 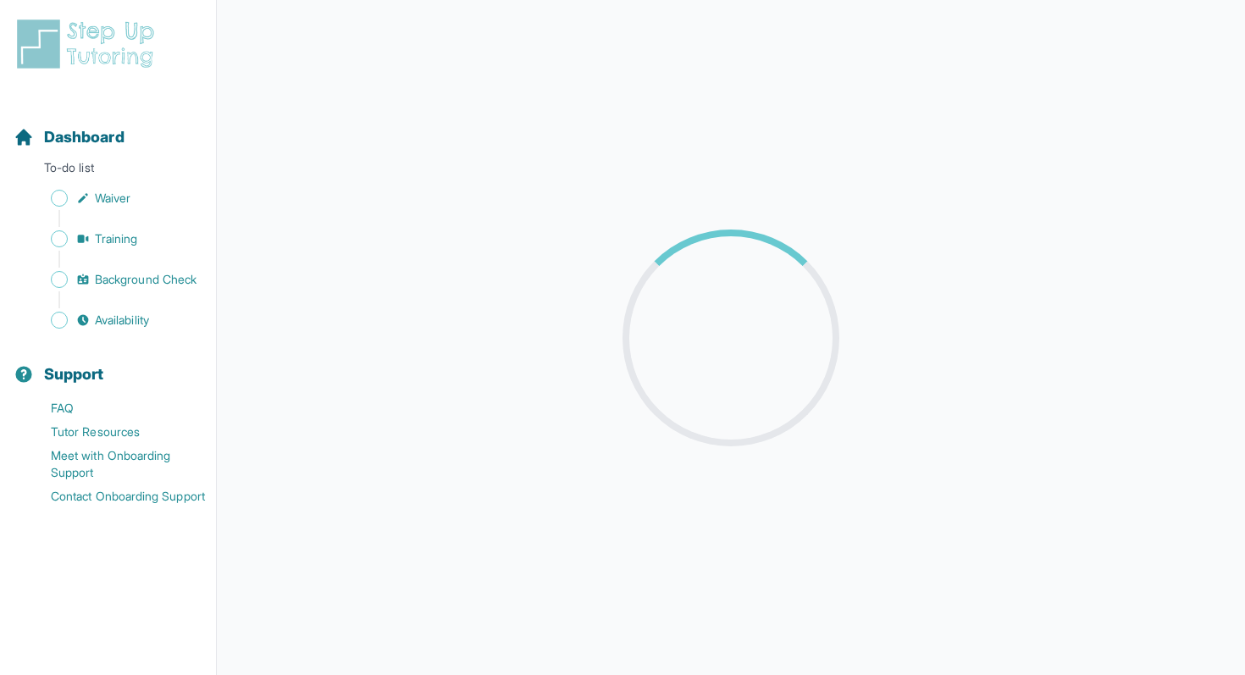 What do you see at coordinates (114, 408) in the screenshot?
I see `a: FAQ` at bounding box center [114, 408].